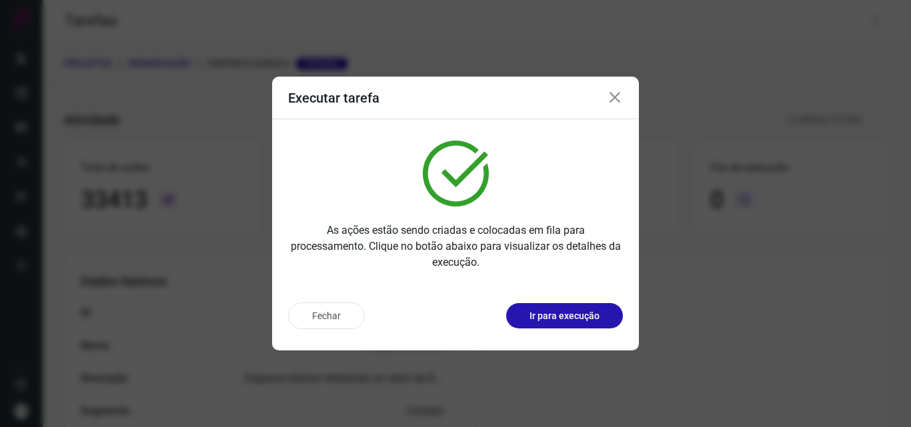 The image size is (911, 427). What do you see at coordinates (326, 316) in the screenshot?
I see `button: Fechar` at bounding box center [326, 316].